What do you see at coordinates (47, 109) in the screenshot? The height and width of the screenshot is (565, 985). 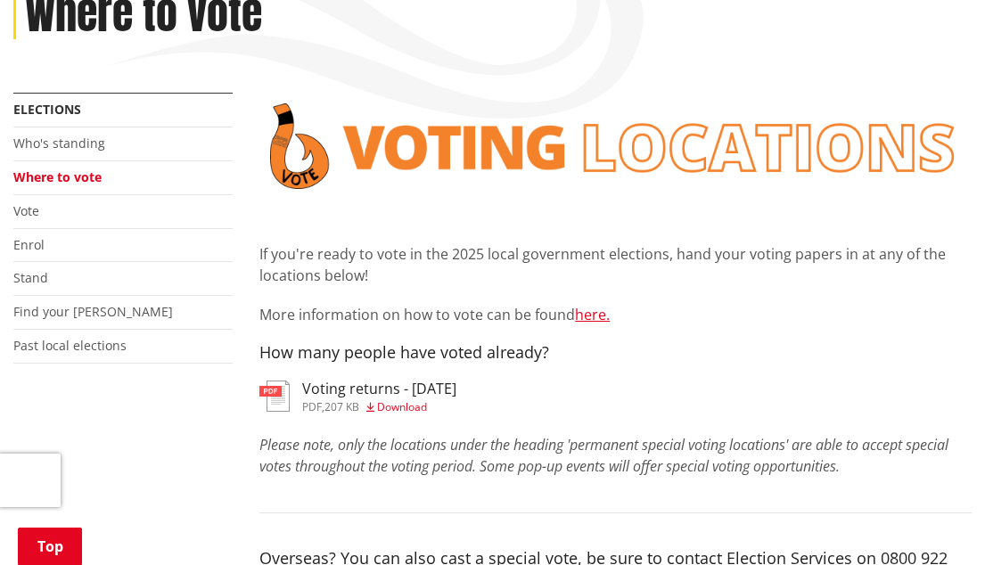 I see `a: Elections` at bounding box center [47, 109].